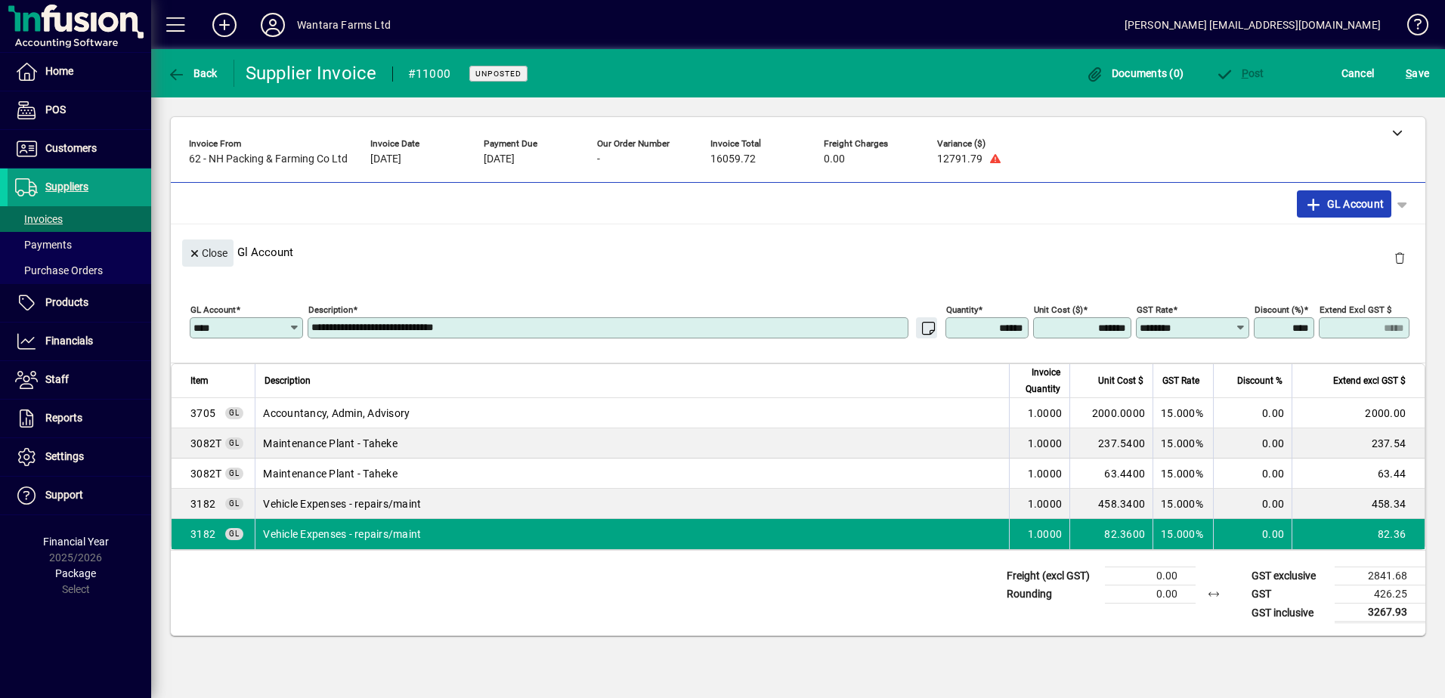 The height and width of the screenshot is (698, 1445). What do you see at coordinates (287, 381) in the screenshot?
I see `span: Description` at bounding box center [287, 381].